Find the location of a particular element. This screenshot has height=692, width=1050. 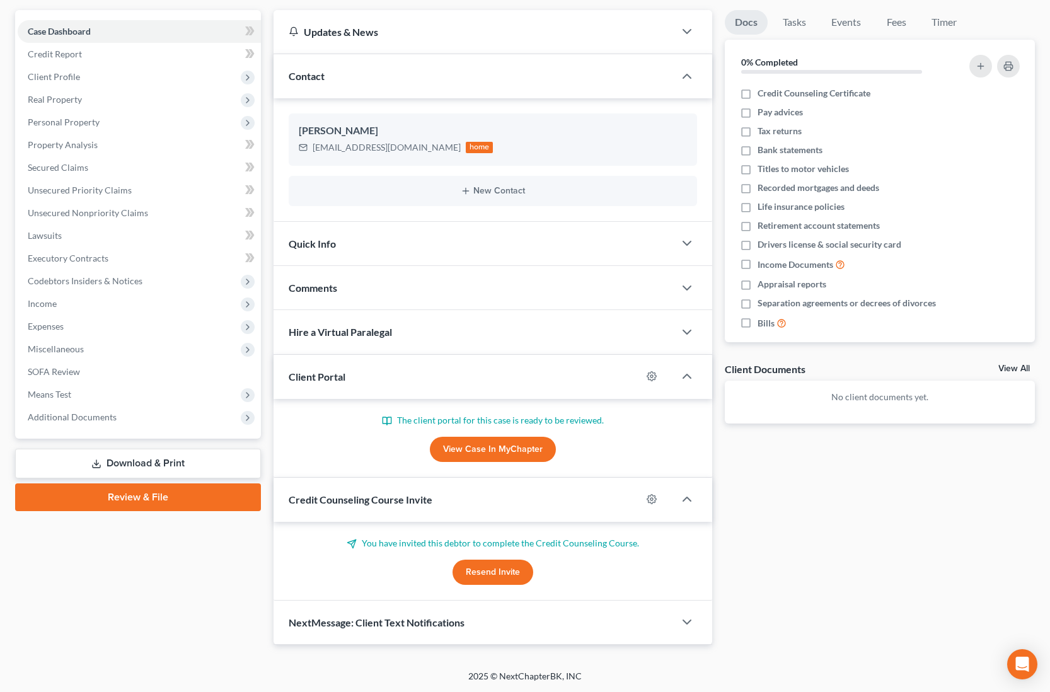

span: Additional Documents is located at coordinates (72, 417).